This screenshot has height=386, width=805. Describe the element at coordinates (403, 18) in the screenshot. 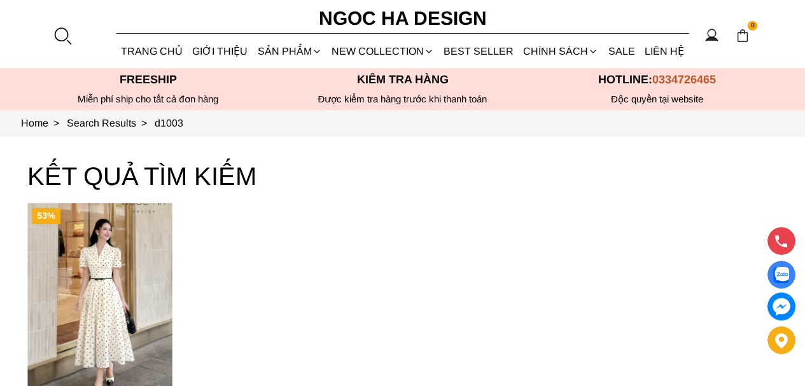

I see `a: Ngoc Ha Design` at that location.